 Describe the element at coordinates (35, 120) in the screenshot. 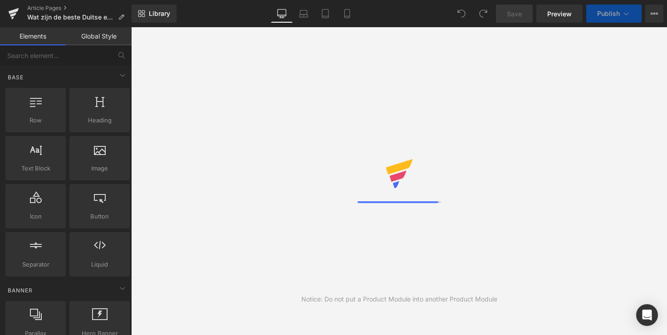

I see `span: Row` at that location.